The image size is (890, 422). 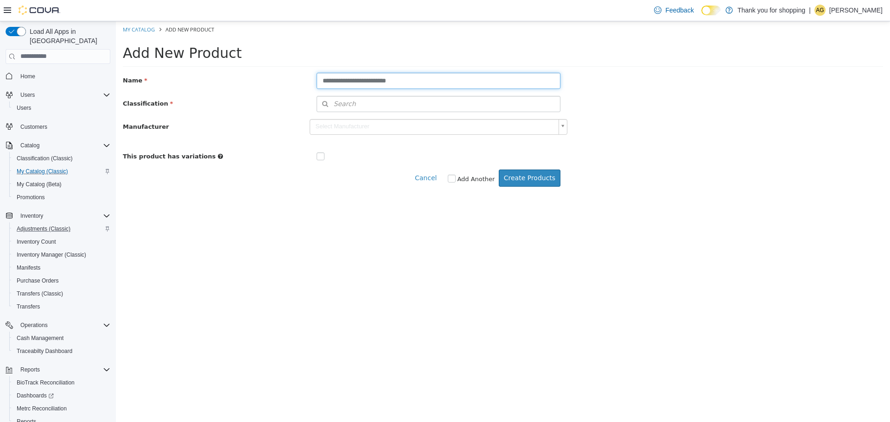 I want to click on label: Add Another, so click(x=360, y=158).